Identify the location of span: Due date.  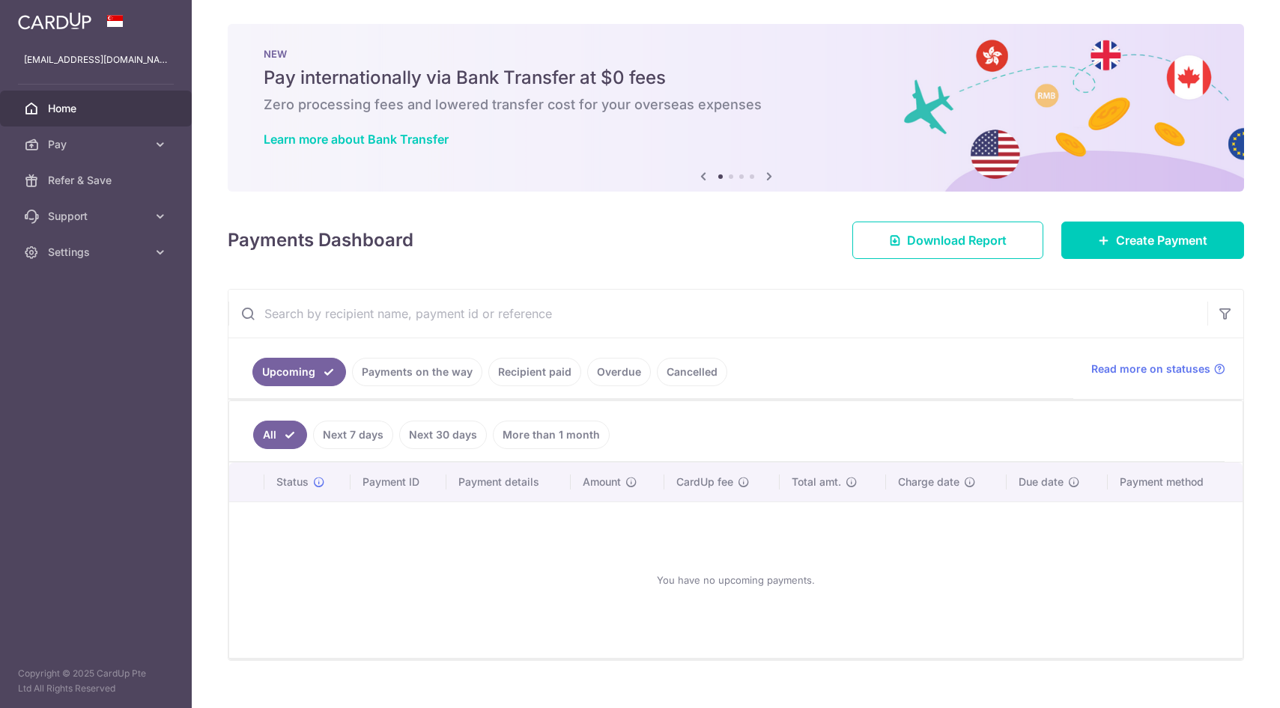
(1041, 482).